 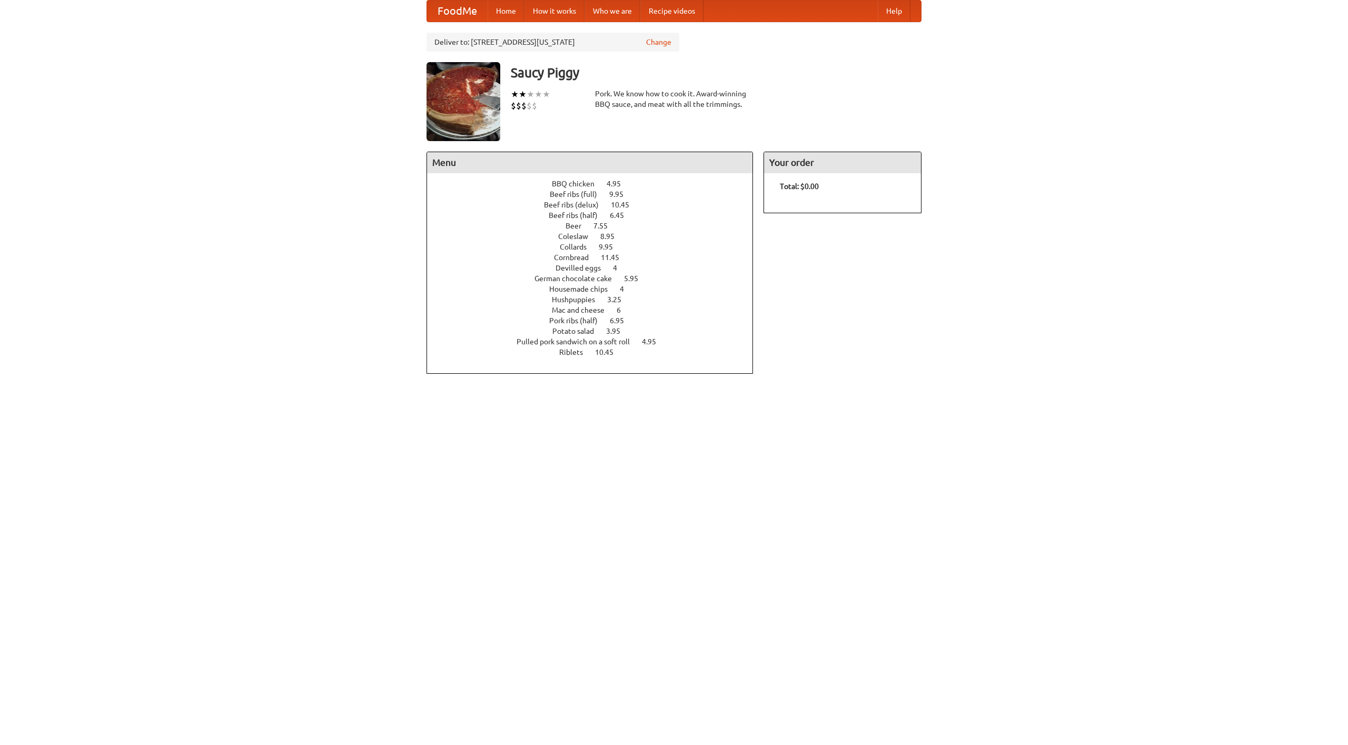 What do you see at coordinates (596, 352) in the screenshot?
I see `a: Riblets 10.45` at bounding box center [596, 352].